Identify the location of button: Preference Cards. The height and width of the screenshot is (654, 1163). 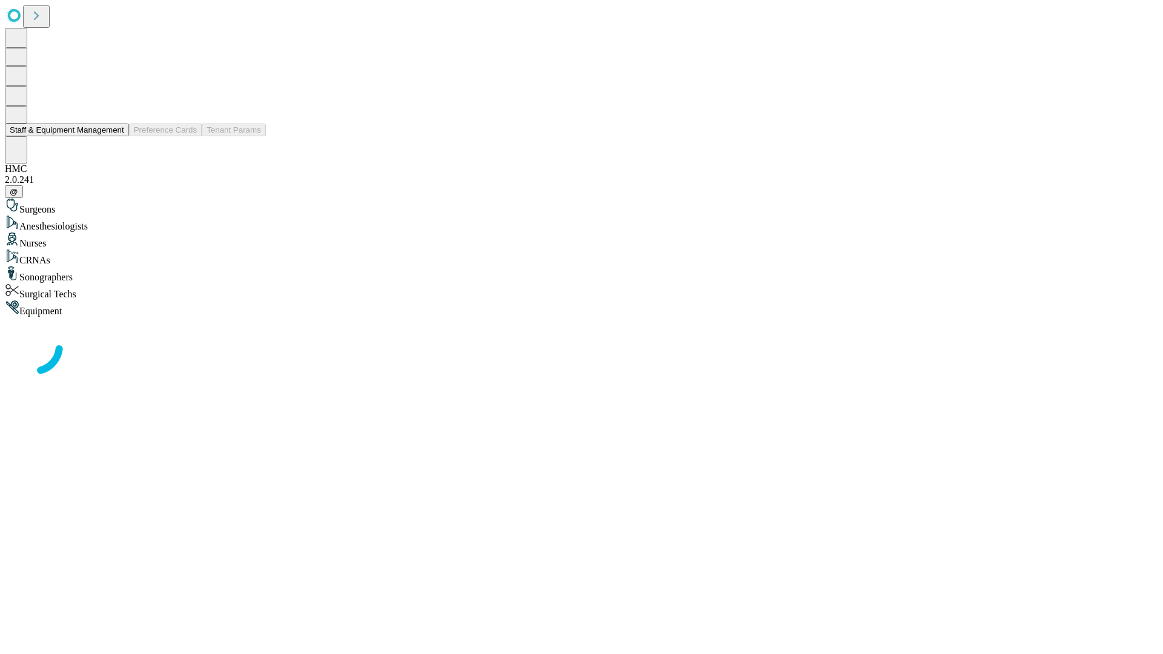
(165, 130).